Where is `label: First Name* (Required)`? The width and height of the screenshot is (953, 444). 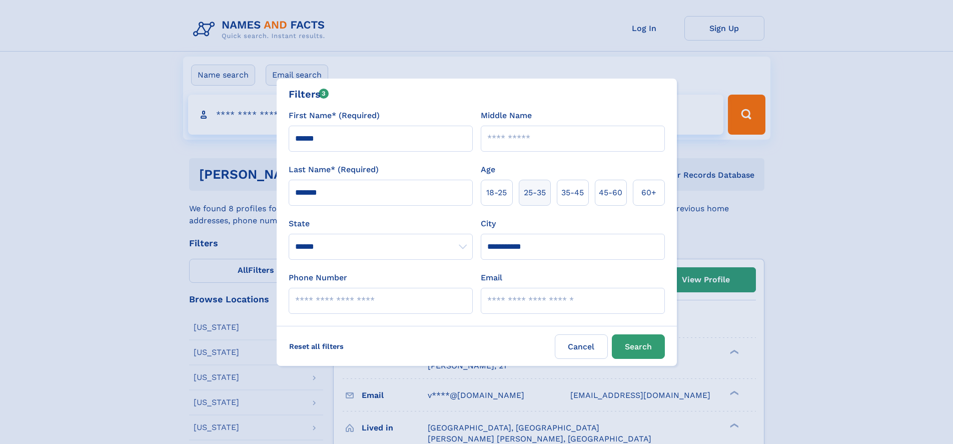
label: First Name* (Required) is located at coordinates (334, 116).